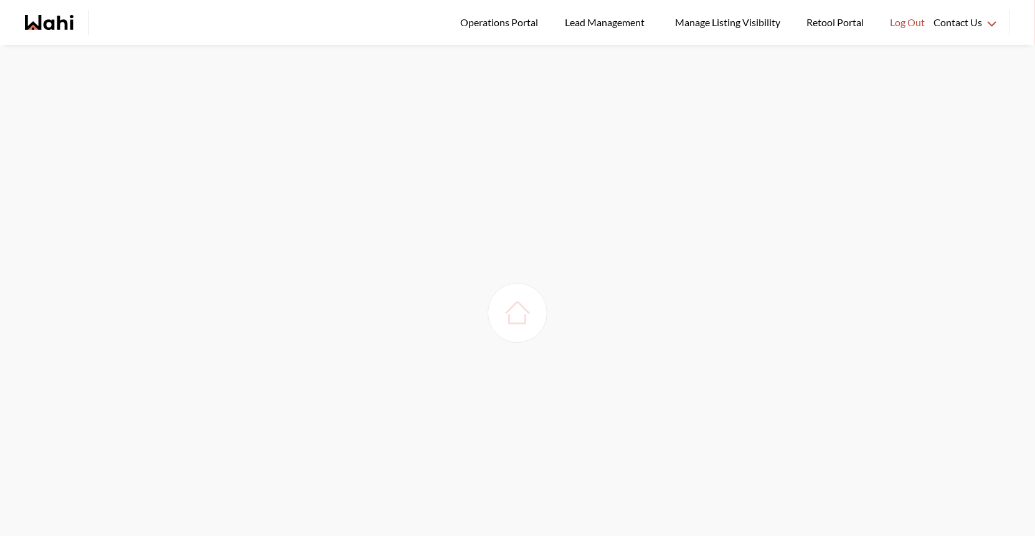 This screenshot has height=536, width=1035. Describe the element at coordinates (518, 313) in the screenshot. I see `img: loading house image` at that location.